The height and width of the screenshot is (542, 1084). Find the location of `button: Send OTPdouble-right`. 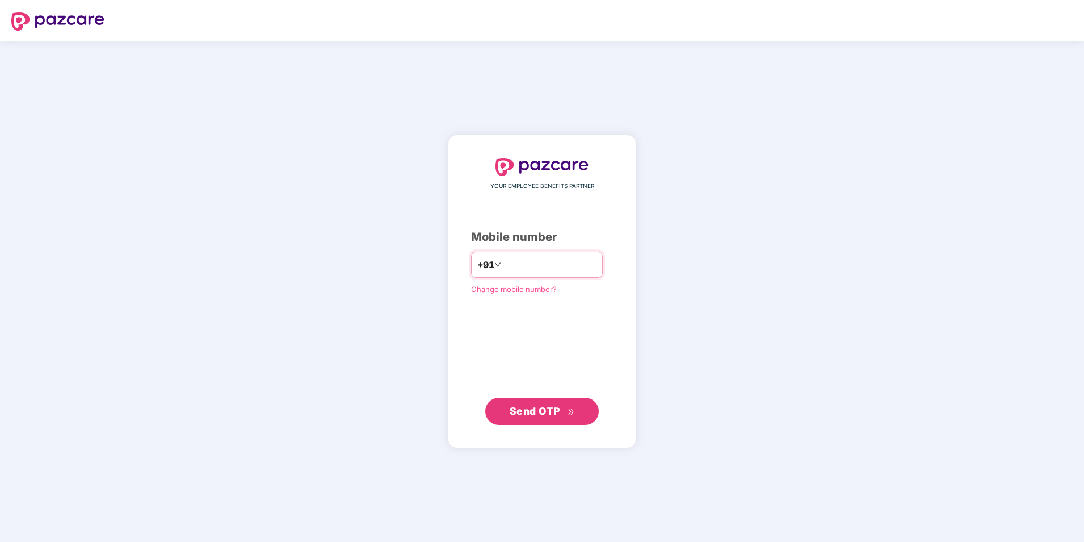

button: Send OTPdouble-right is located at coordinates (542, 411).